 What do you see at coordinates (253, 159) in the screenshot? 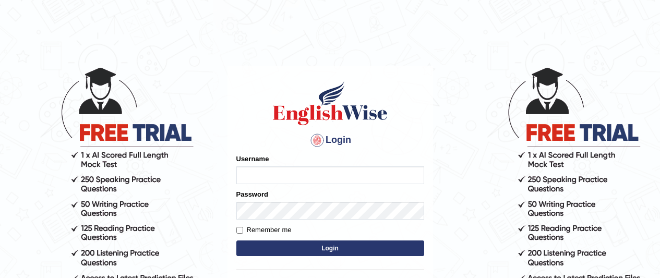
I see `label: Username` at bounding box center [253, 159].